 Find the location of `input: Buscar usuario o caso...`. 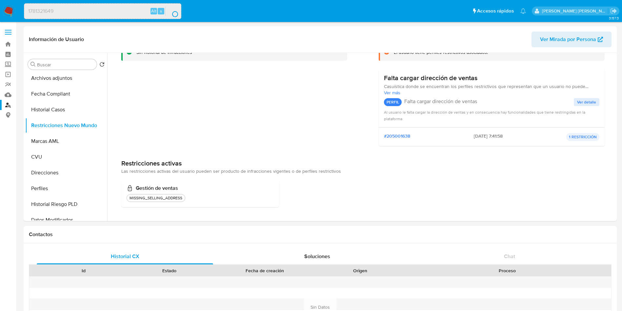

input: Buscar usuario o caso... is located at coordinates (103, 11).